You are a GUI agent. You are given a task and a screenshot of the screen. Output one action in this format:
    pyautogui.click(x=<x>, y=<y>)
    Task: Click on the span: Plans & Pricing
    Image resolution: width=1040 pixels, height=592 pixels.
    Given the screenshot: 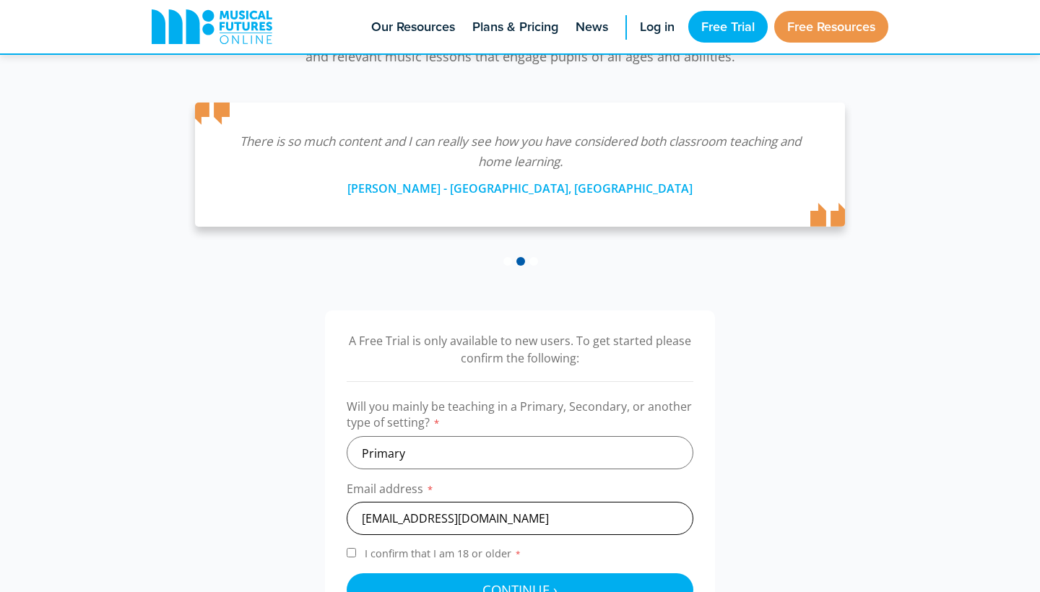 What is the action you would take?
    pyautogui.click(x=515, y=27)
    